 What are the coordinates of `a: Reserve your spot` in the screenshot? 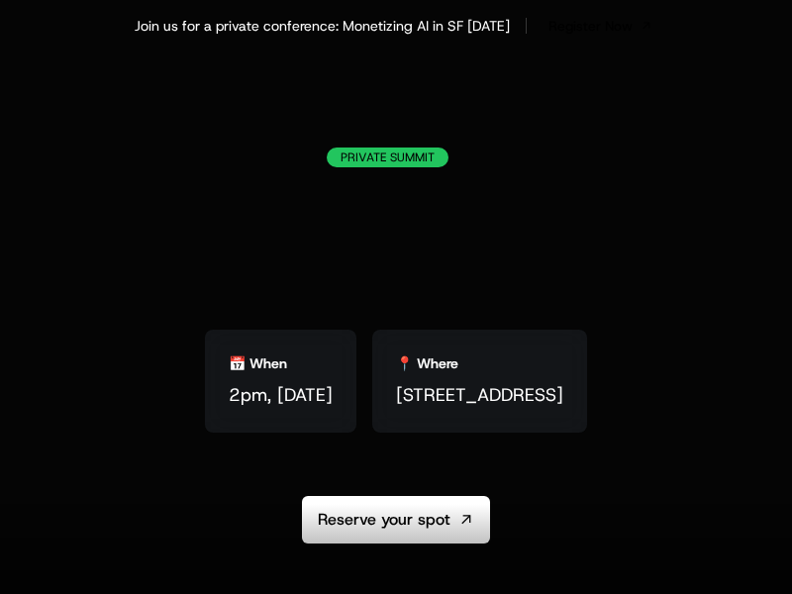 It's located at (396, 520).